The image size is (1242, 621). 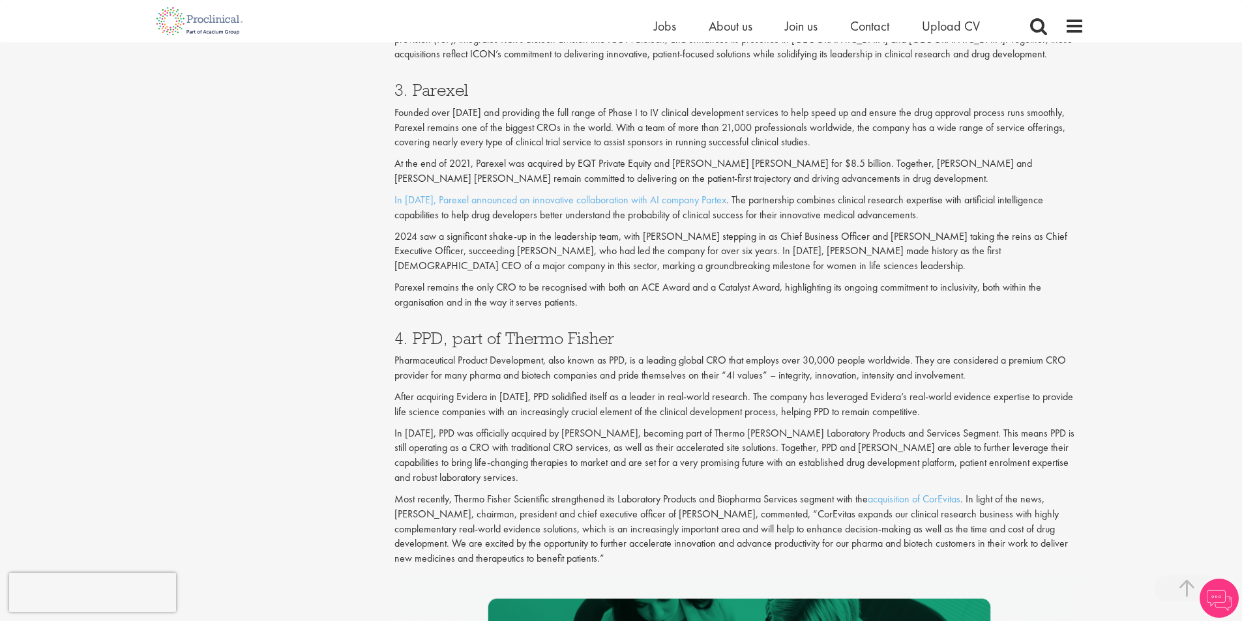 What do you see at coordinates (801, 26) in the screenshot?
I see `a: Join us` at bounding box center [801, 26].